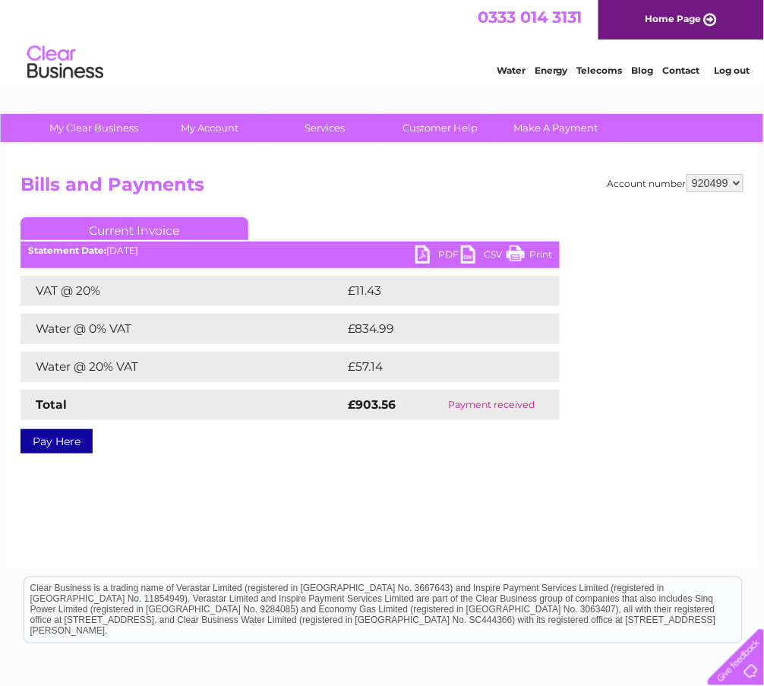 The width and height of the screenshot is (764, 686). What do you see at coordinates (382, 188) in the screenshot?
I see `h2: Bills and Payments` at bounding box center [382, 188].